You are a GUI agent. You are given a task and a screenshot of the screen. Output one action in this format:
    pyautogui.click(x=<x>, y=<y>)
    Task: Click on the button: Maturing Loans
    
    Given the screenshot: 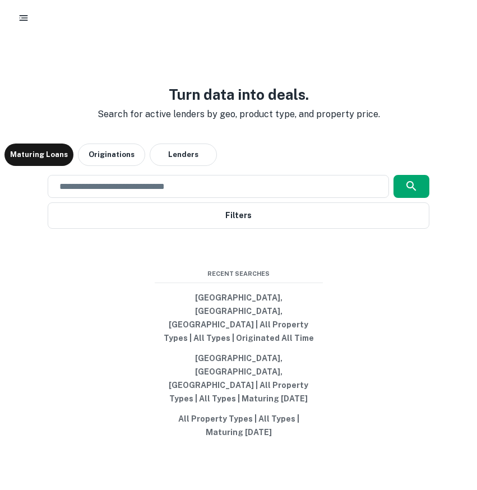 What is the action you would take?
    pyautogui.click(x=39, y=155)
    